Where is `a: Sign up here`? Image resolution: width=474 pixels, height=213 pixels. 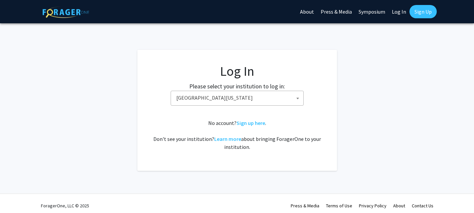 a: Sign up here is located at coordinates (251, 123).